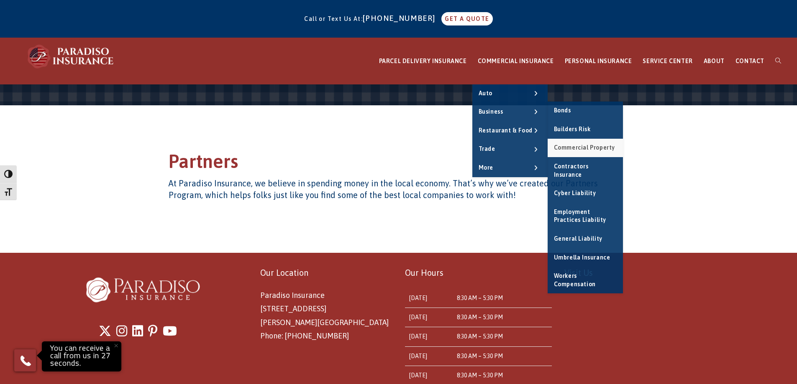  I want to click on a: Restaurant & Food, so click(510, 131).